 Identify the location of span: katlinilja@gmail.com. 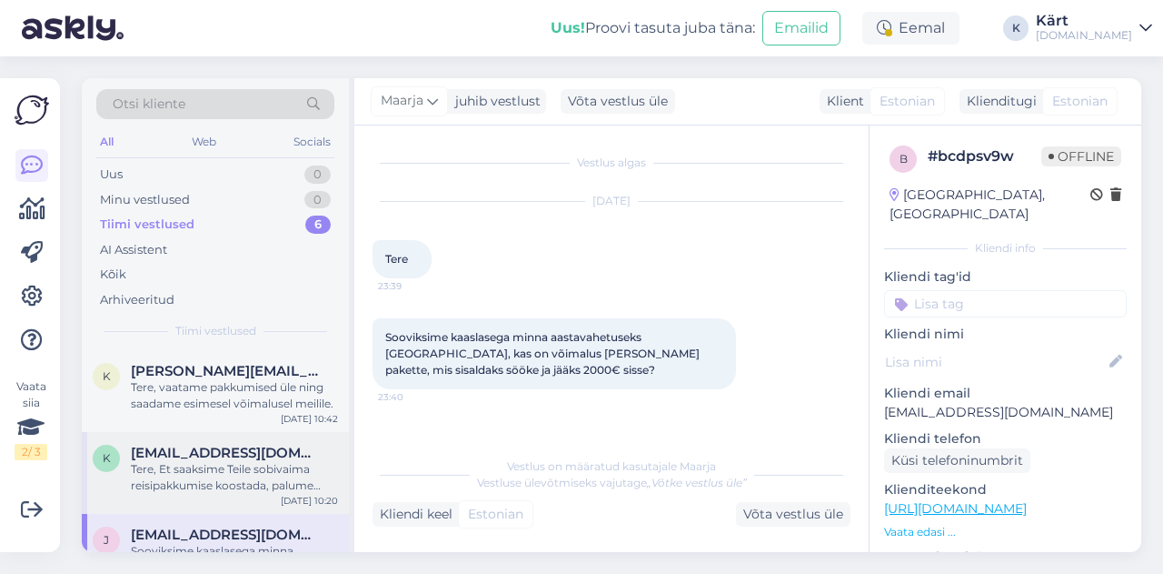
(225, 453).